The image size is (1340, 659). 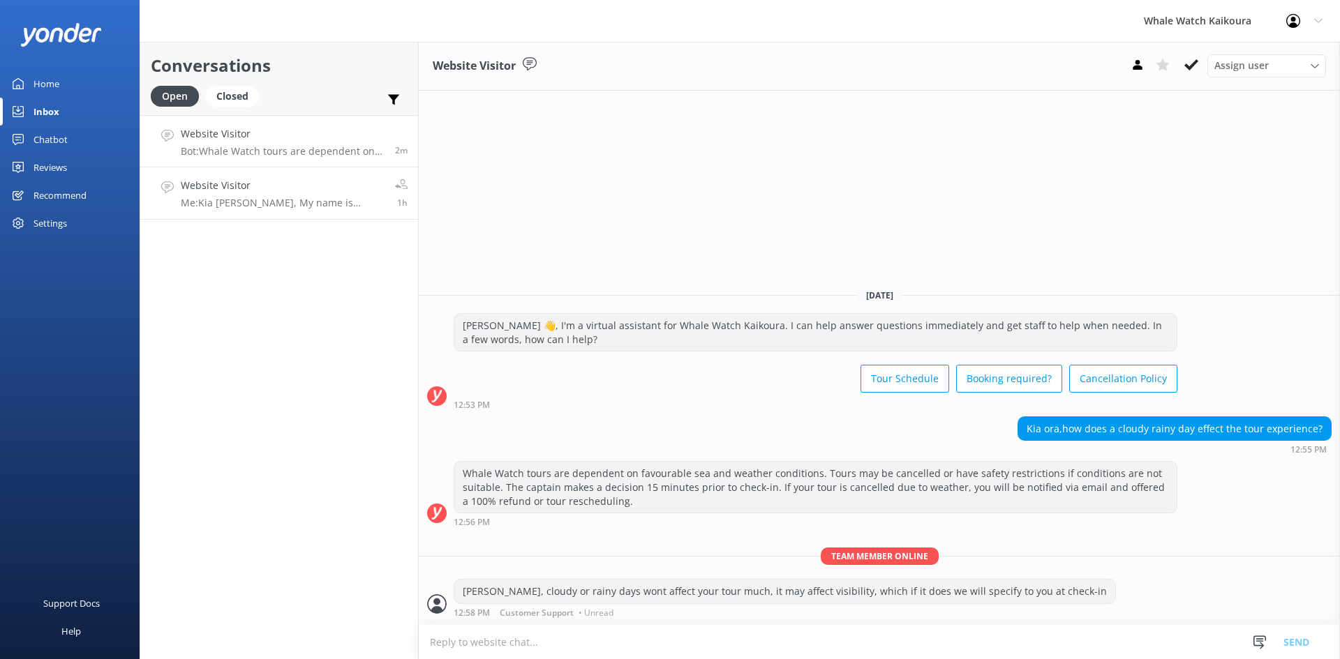 What do you see at coordinates (279, 66) in the screenshot?
I see `h2: Conversations` at bounding box center [279, 66].